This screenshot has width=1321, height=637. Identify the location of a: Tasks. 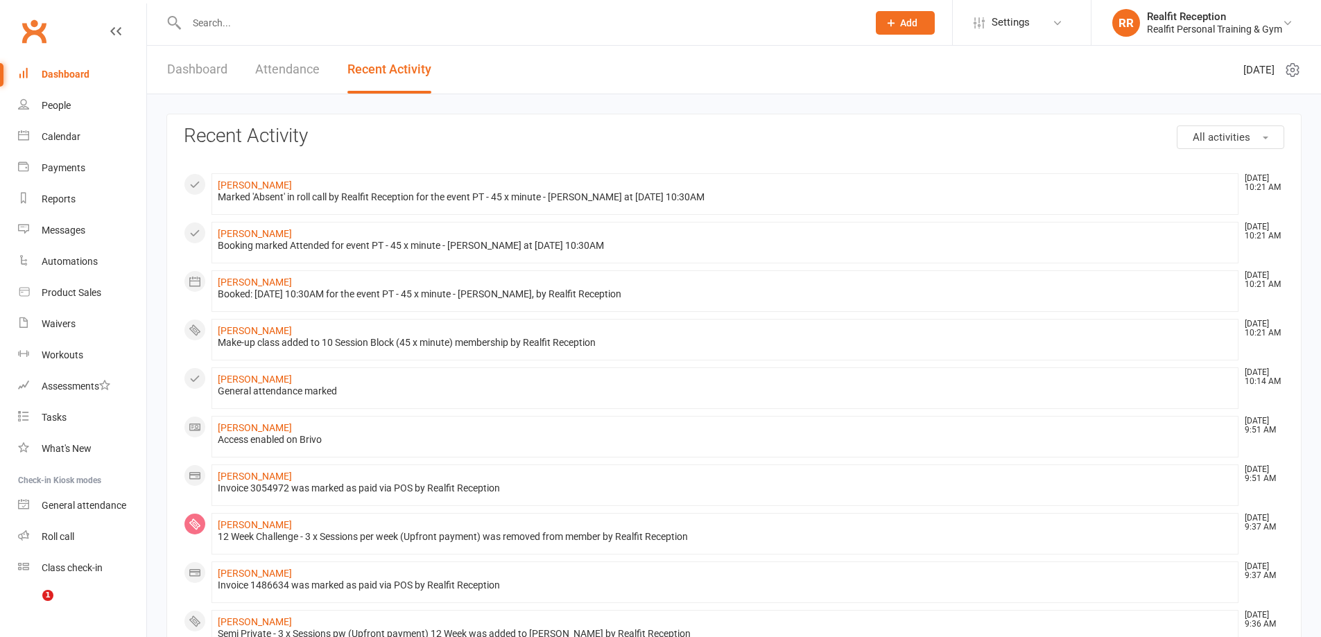
(82, 417).